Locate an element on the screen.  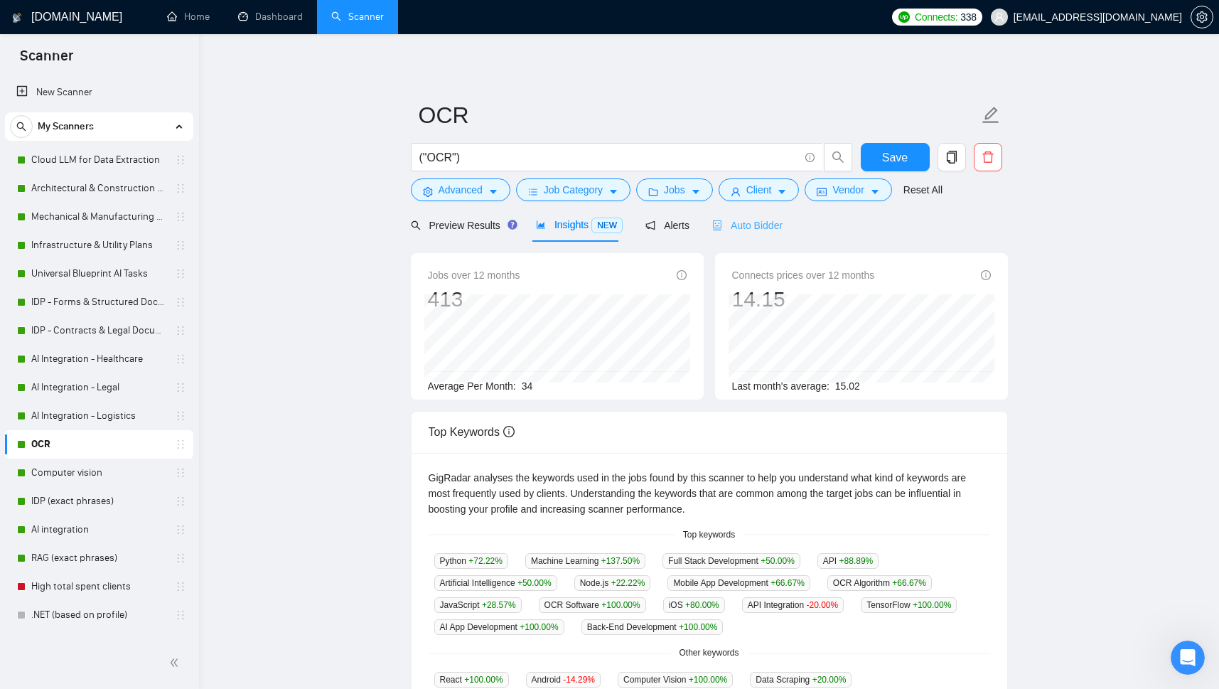
span: +137.50 % is located at coordinates (620, 561).